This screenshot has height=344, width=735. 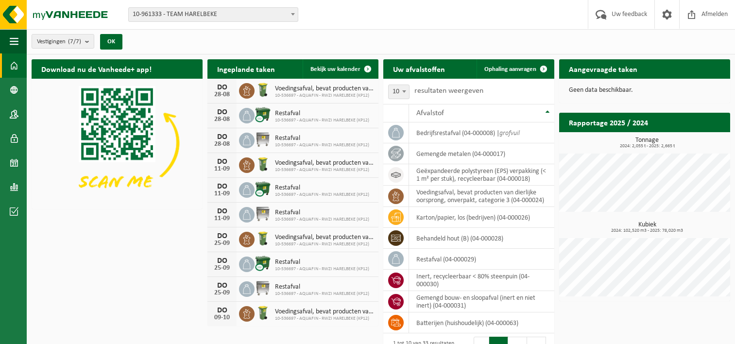 What do you see at coordinates (117, 143) in the screenshot?
I see `img: Download de VHEPlus App` at bounding box center [117, 143].